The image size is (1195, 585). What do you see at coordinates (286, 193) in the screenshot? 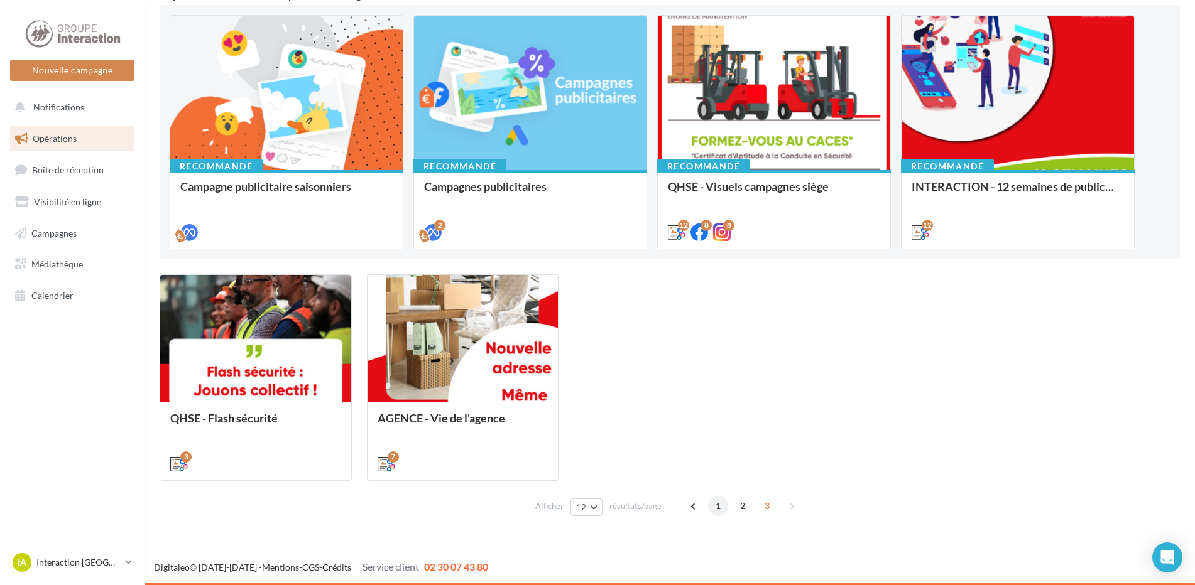
I see `div: Campagne publicitaire saisonniers` at bounding box center [286, 193].